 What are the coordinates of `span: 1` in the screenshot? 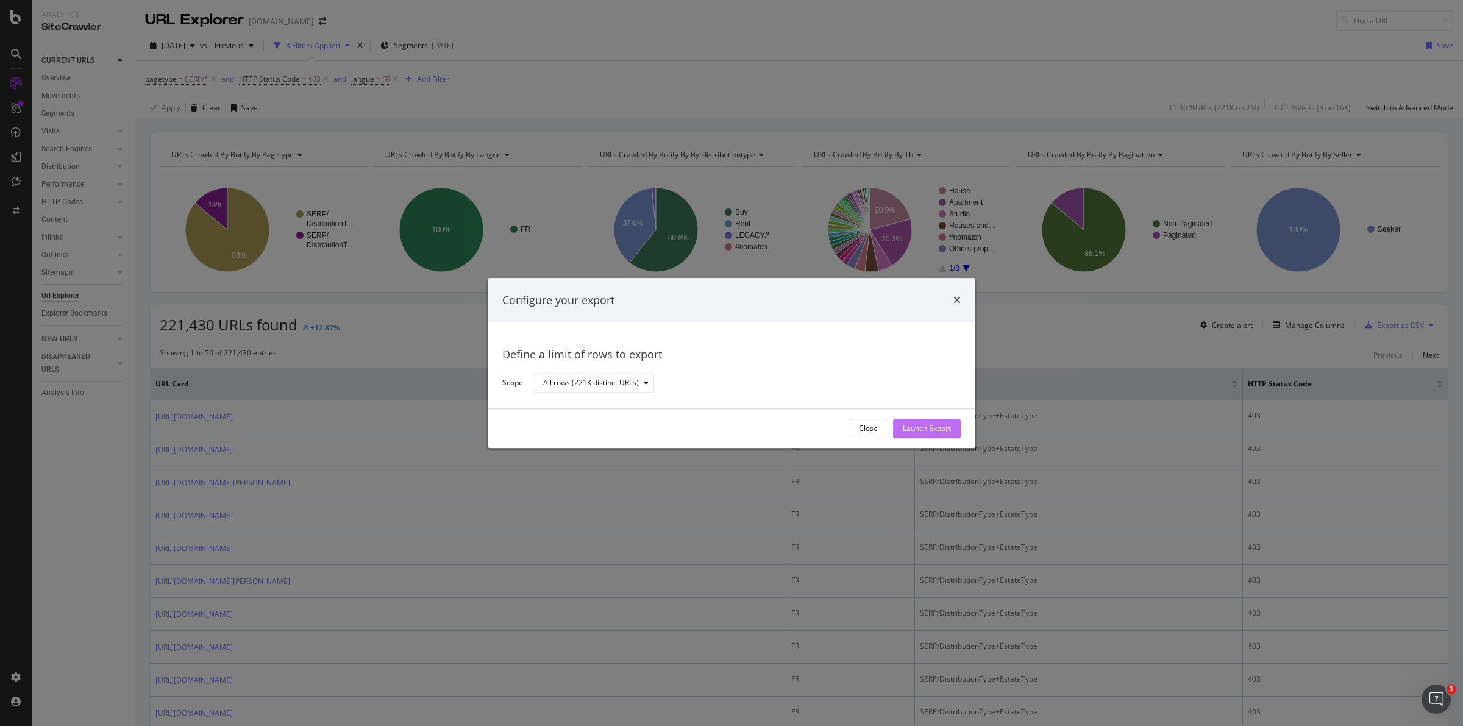 It's located at (1452, 689).